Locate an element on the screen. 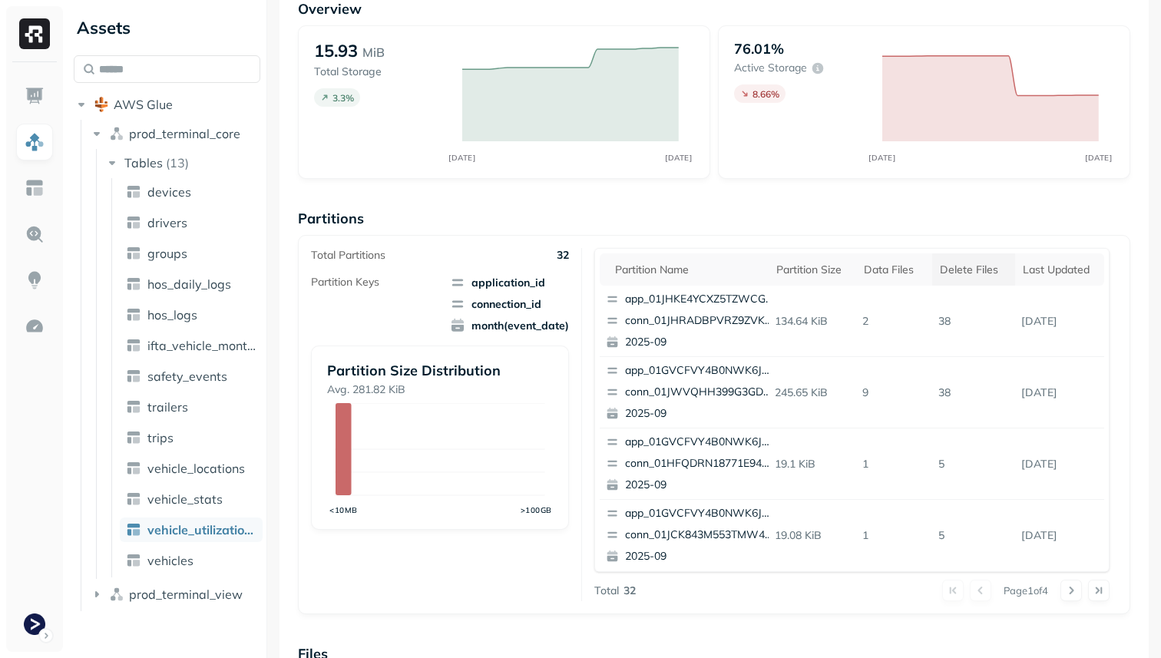  button: prod_terminal_view is located at coordinates (175, 594).